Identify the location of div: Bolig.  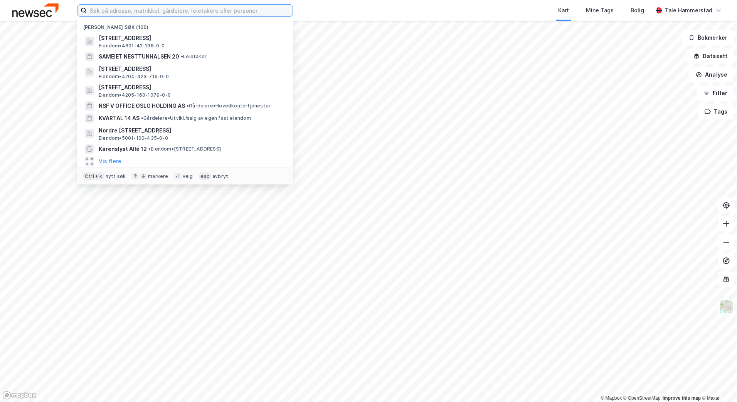
(637, 10).